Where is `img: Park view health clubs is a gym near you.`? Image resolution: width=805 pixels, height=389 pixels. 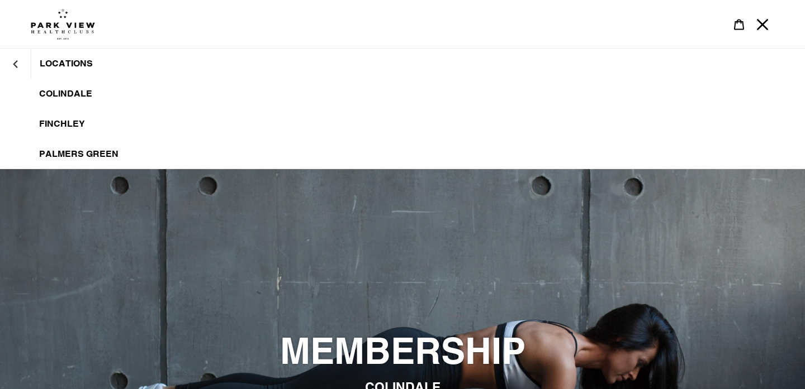 img: Park view health clubs is a gym near you. is located at coordinates (63, 24).